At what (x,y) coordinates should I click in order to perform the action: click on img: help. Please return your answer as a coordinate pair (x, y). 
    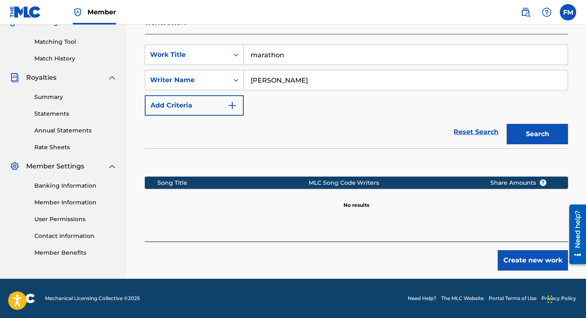
    Looking at the image, I should click on (547, 12).